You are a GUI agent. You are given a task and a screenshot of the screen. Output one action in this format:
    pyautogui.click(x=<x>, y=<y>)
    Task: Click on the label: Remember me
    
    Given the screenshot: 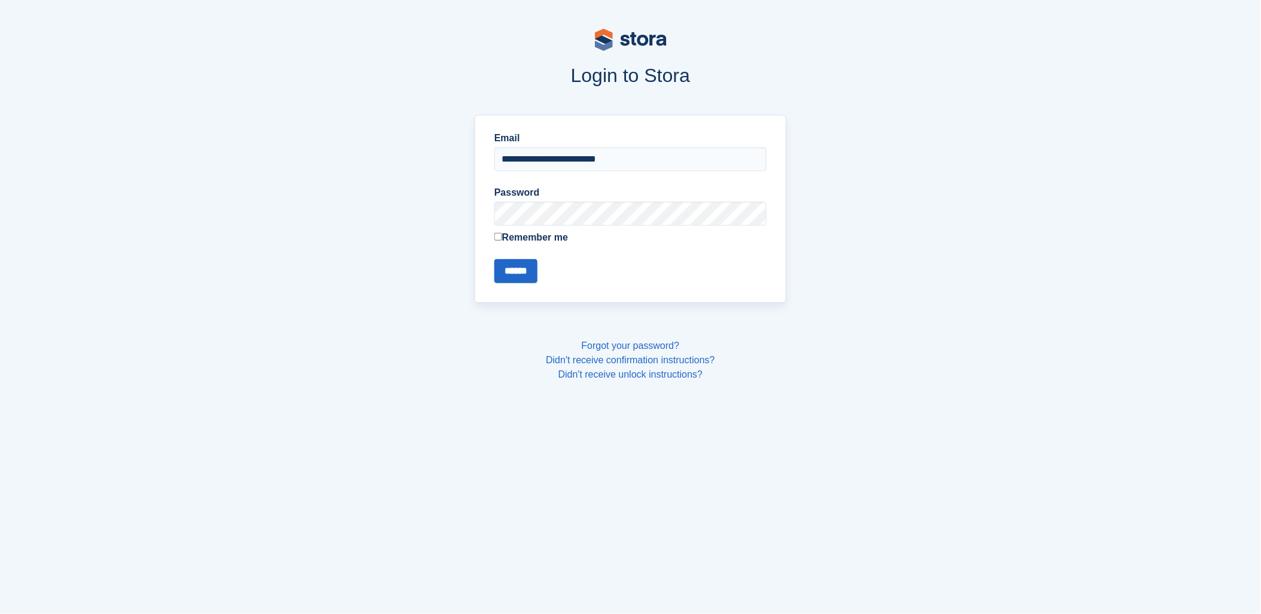 What is the action you would take?
    pyautogui.click(x=630, y=238)
    